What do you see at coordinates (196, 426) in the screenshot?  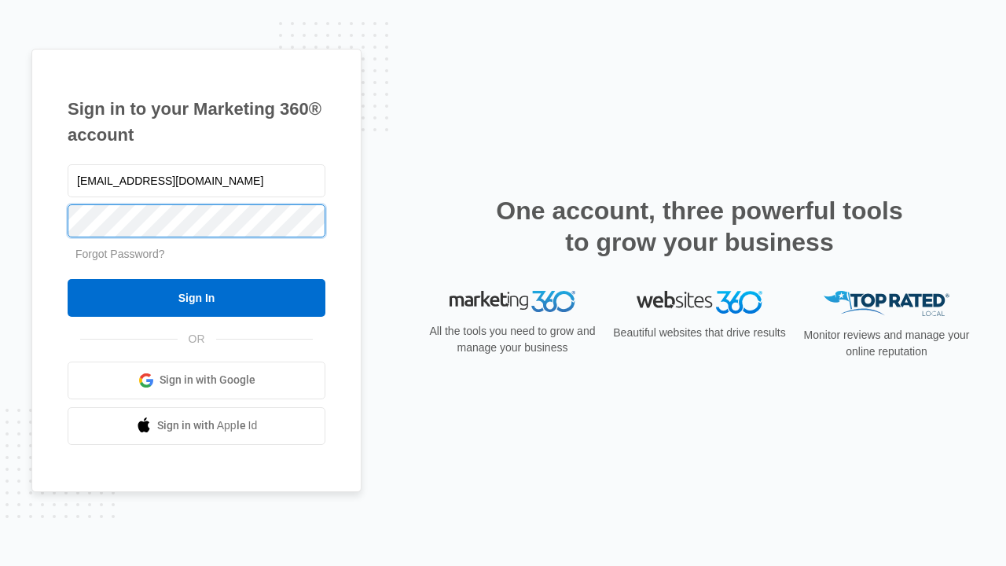 I see `a: Sign in with Apple Id` at bounding box center [196, 426].